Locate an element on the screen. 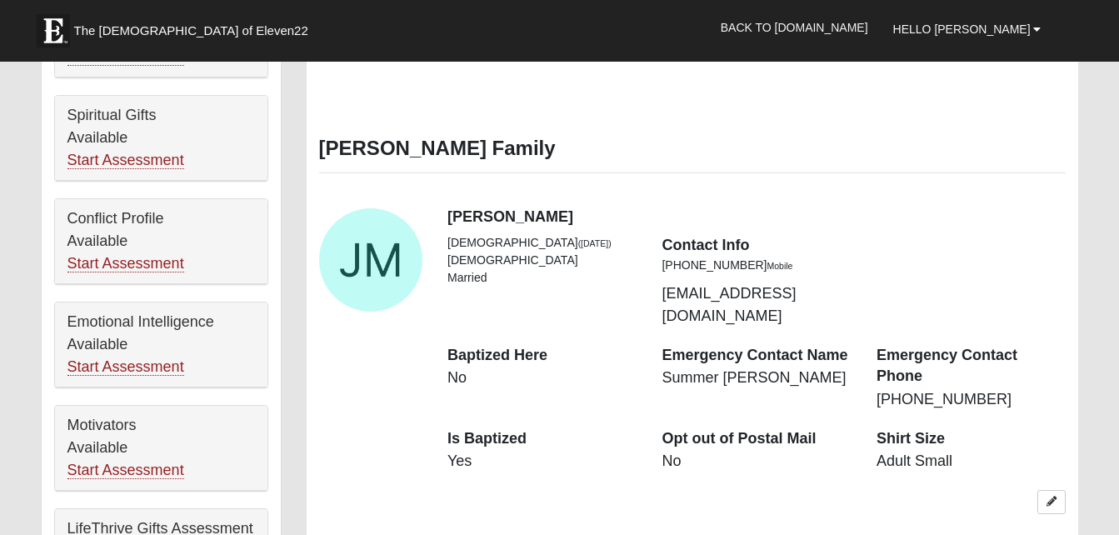  div: Conflict Profile Available is located at coordinates (161, 242).